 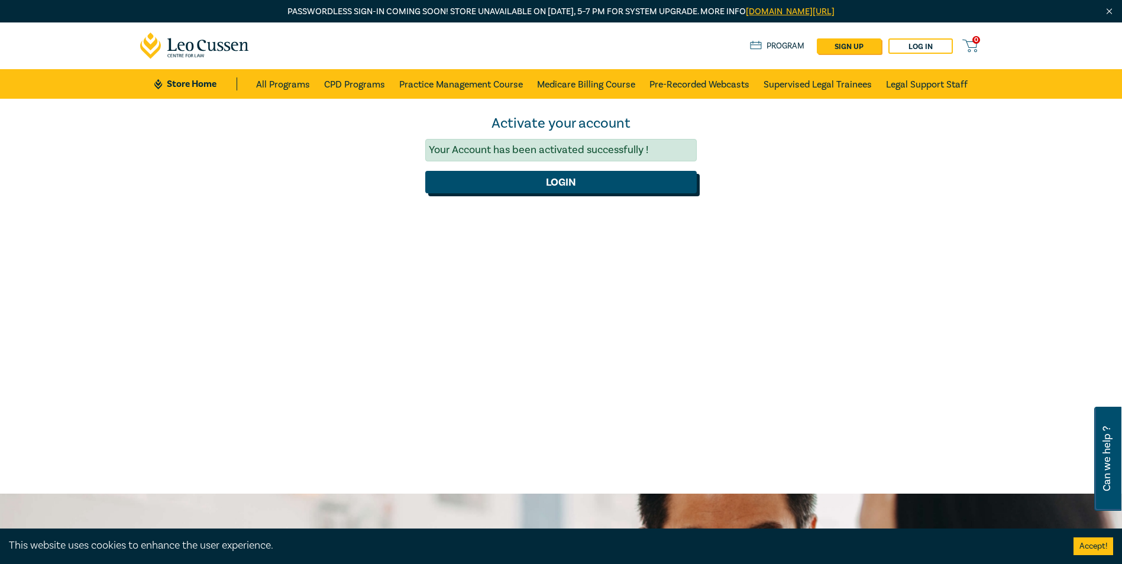 I want to click on a: Legal Support Staff, so click(x=927, y=84).